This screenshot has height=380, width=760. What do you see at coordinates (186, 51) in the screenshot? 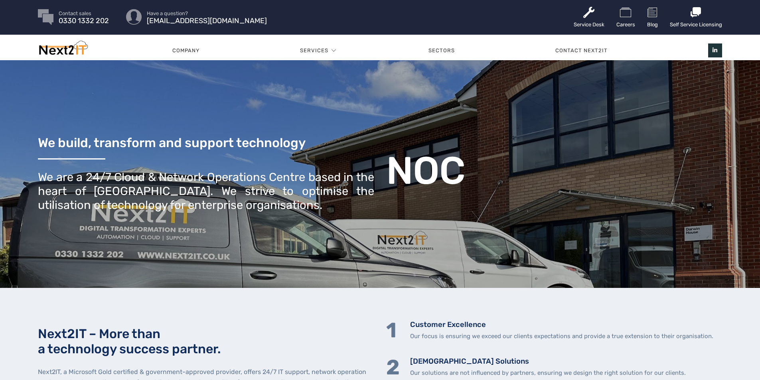
I see `a: Company` at bounding box center [186, 51].